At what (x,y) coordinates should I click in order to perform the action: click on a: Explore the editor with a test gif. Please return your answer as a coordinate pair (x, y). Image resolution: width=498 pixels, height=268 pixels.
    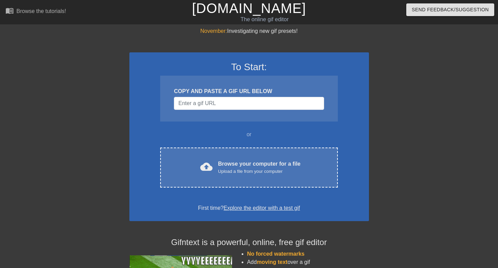
    Looking at the image, I should click on (262, 208).